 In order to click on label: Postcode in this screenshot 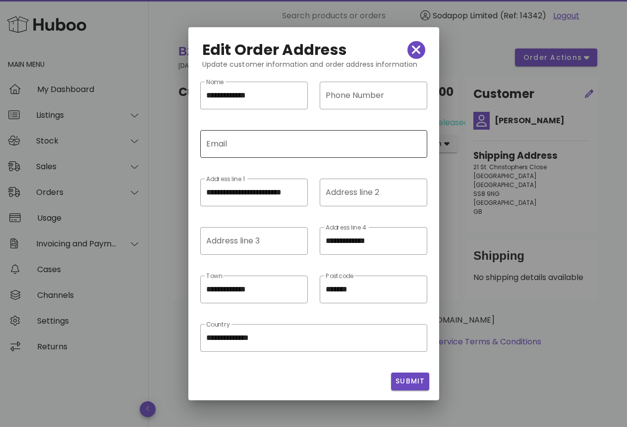, I will do `click(339, 276)`.